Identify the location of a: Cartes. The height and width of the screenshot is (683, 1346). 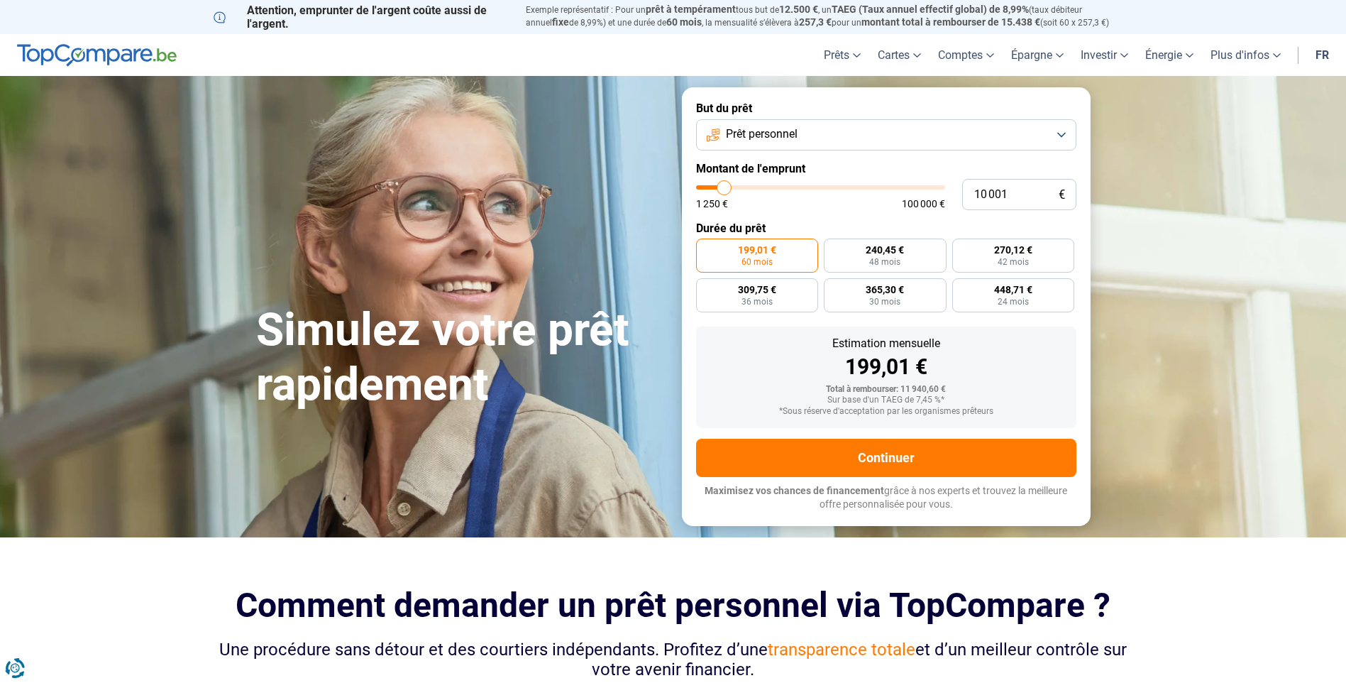
(899, 55).